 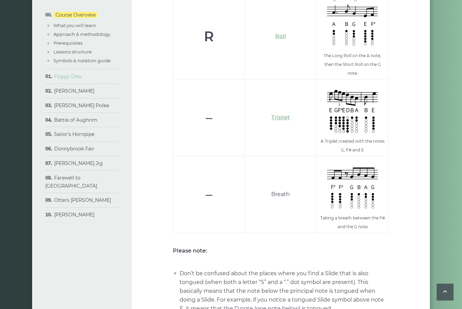 What do you see at coordinates (82, 34) in the screenshot?
I see `a: Approach & methodology` at bounding box center [82, 34].